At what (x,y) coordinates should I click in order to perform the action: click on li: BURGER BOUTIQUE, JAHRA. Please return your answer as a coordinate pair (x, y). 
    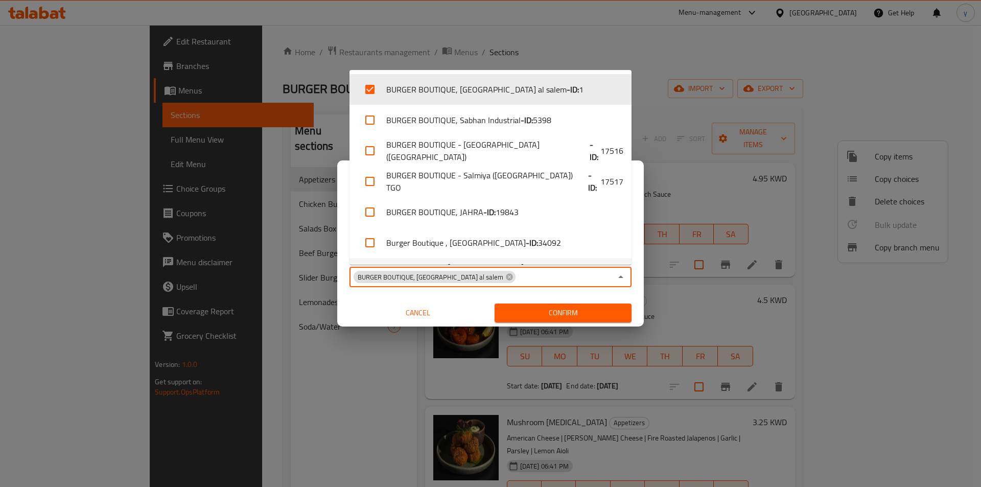
    Looking at the image, I should click on (491, 212).